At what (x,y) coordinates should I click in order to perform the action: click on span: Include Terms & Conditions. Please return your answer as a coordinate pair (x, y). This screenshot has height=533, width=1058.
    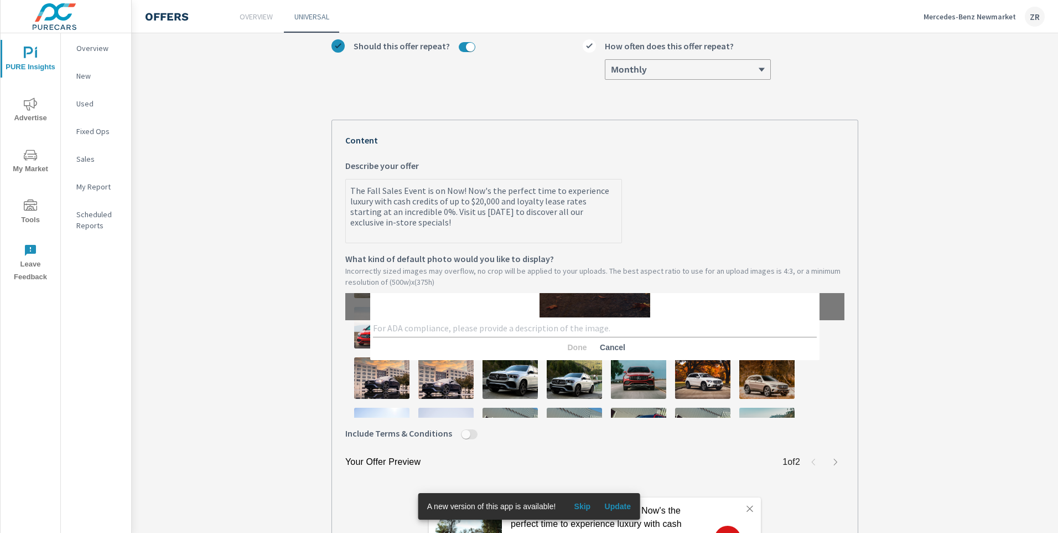
    Looking at the image, I should click on (399, 433).